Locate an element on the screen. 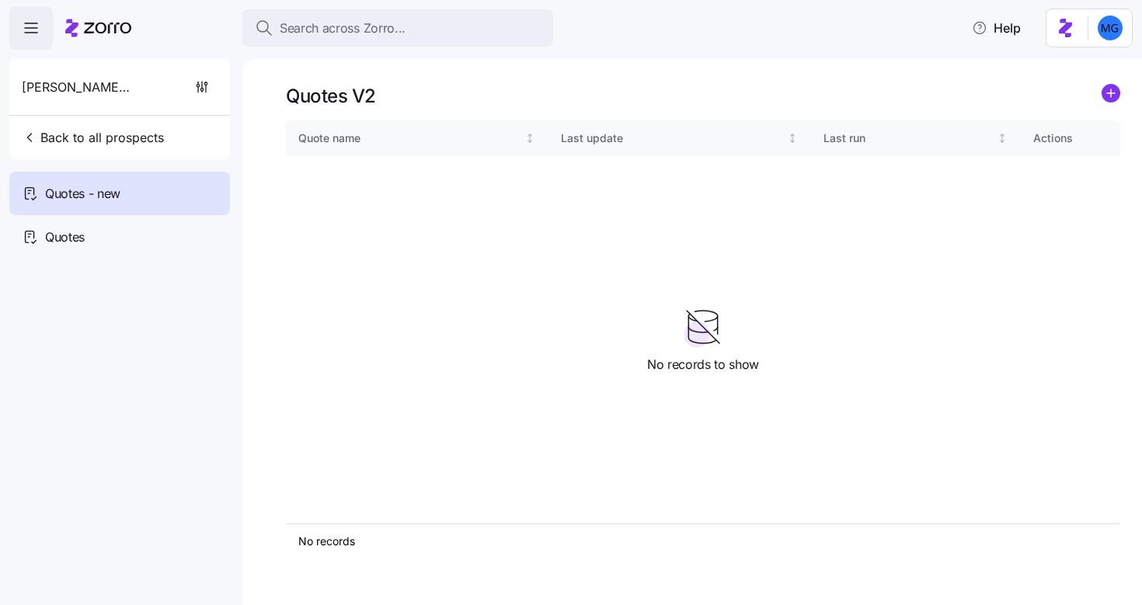 The height and width of the screenshot is (605, 1142). th: Last runNot sorted is located at coordinates (916, 138).